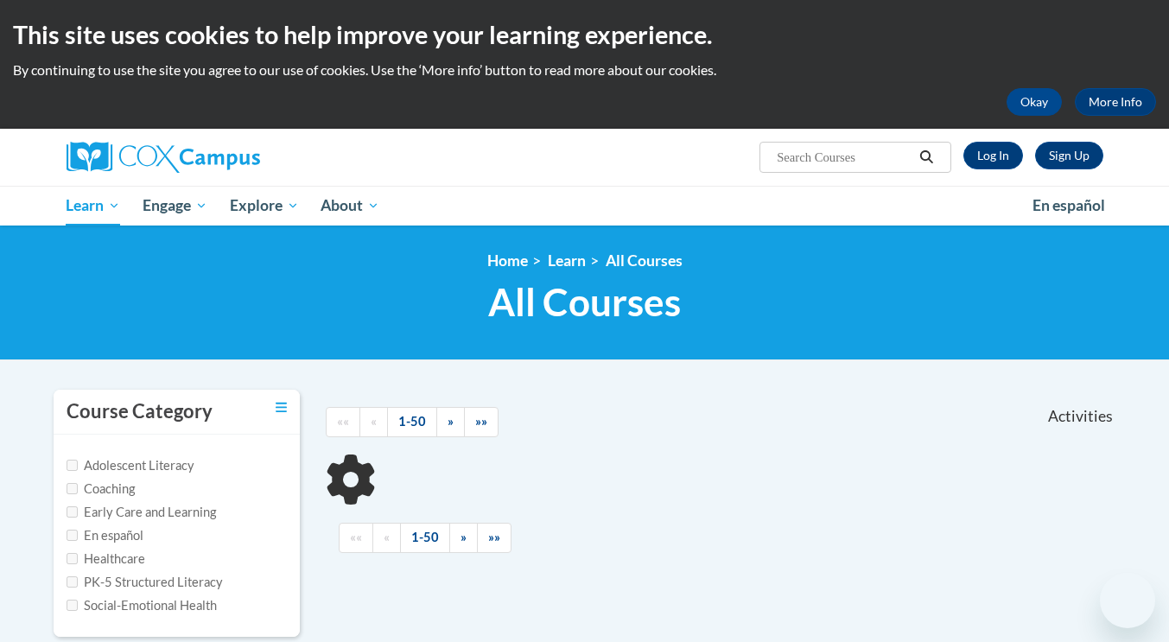  What do you see at coordinates (1069, 205) in the screenshot?
I see `span: En español` at bounding box center [1069, 205].